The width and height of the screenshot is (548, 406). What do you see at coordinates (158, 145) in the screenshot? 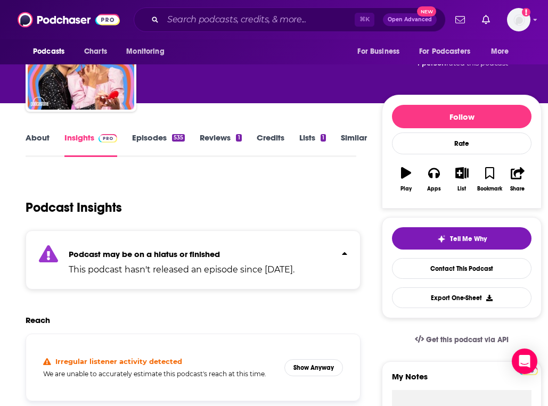
I see `a: Episodes535` at bounding box center [158, 145].